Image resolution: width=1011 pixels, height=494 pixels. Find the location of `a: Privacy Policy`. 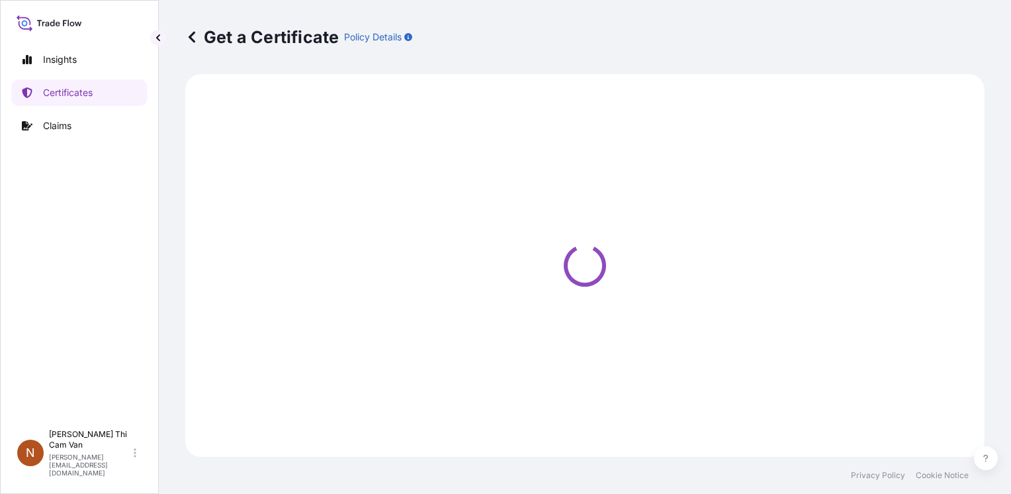

a: Privacy Policy is located at coordinates (878, 475).